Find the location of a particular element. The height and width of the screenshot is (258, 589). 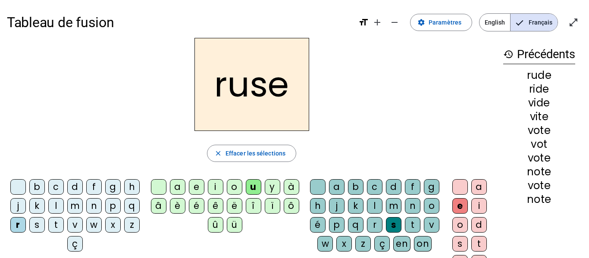

div: è is located at coordinates (178, 206).